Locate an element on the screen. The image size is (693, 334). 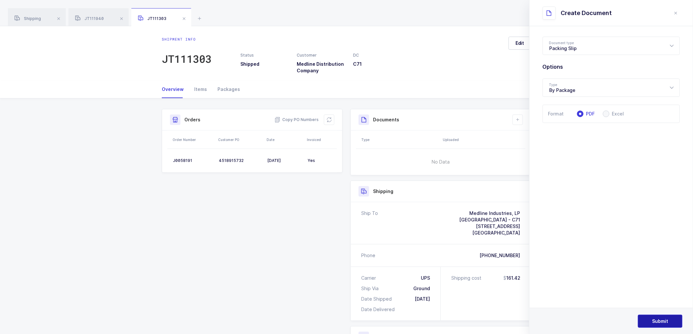
div: Items is located at coordinates (200, 89).